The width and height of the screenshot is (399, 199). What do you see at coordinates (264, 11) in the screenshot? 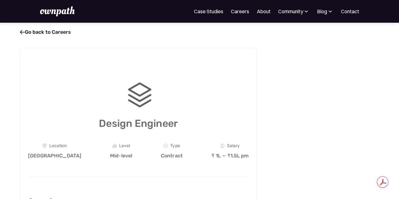
I see `a: About` at bounding box center [264, 11].